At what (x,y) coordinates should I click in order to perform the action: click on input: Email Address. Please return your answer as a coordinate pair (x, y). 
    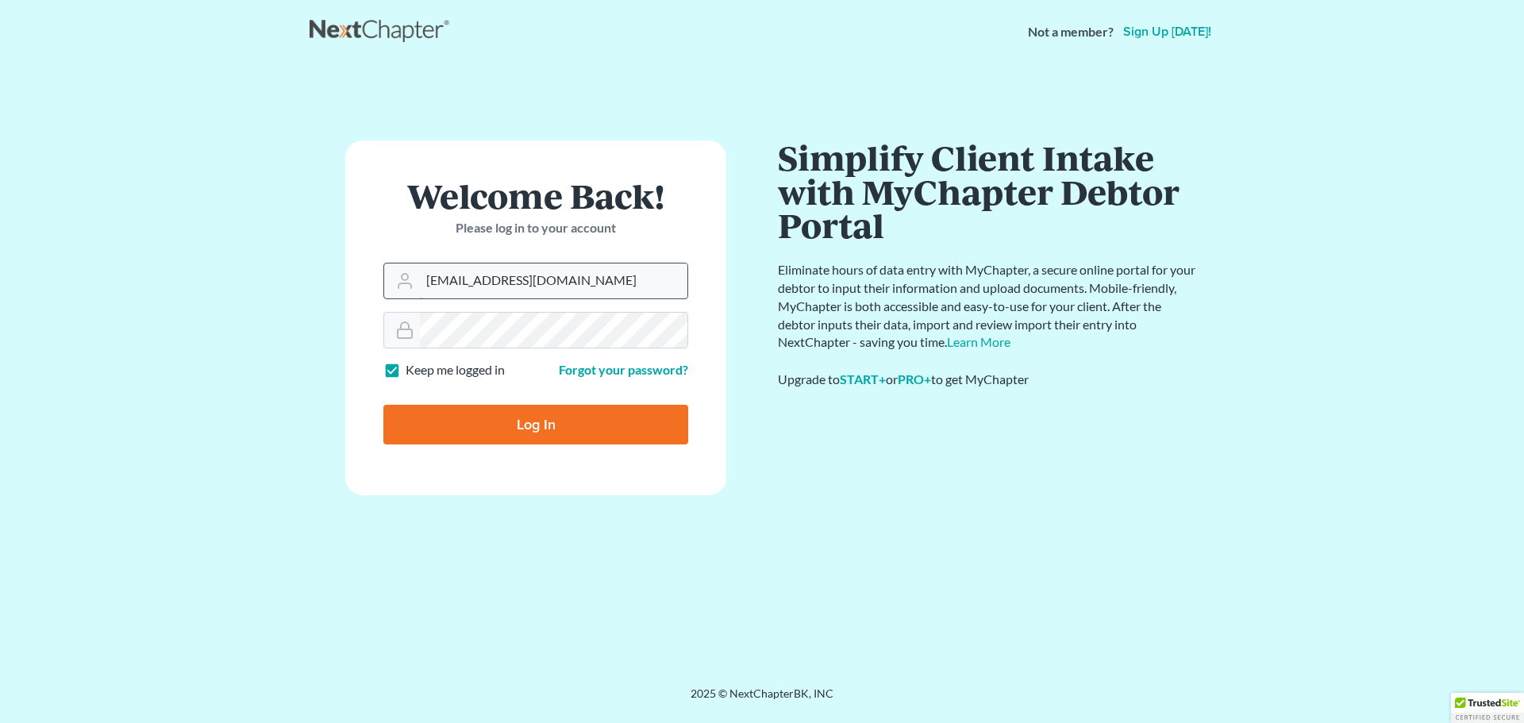
    Looking at the image, I should click on (553, 281).